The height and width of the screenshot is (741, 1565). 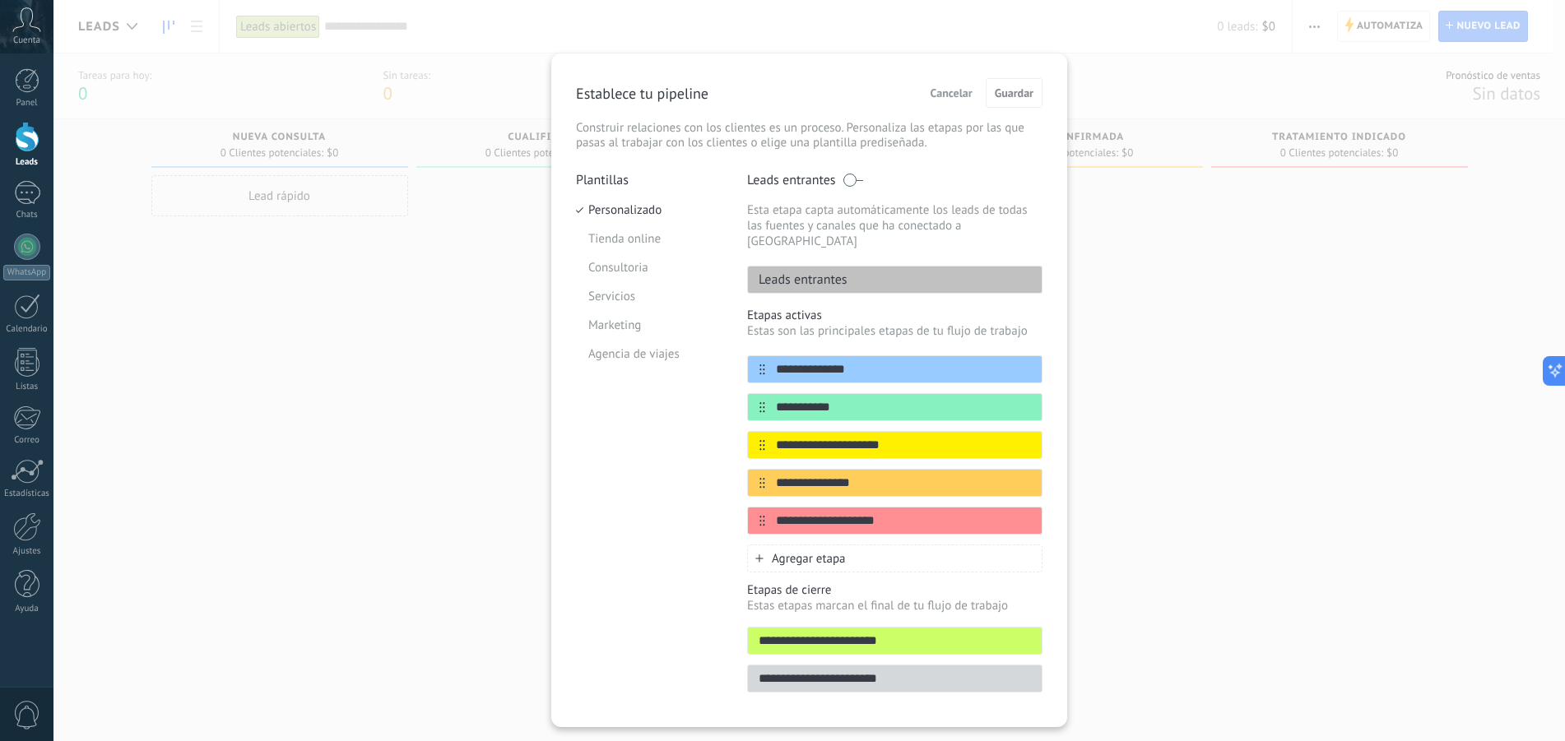 What do you see at coordinates (27, 329) in the screenshot?
I see `div: Calendario` at bounding box center [27, 329].